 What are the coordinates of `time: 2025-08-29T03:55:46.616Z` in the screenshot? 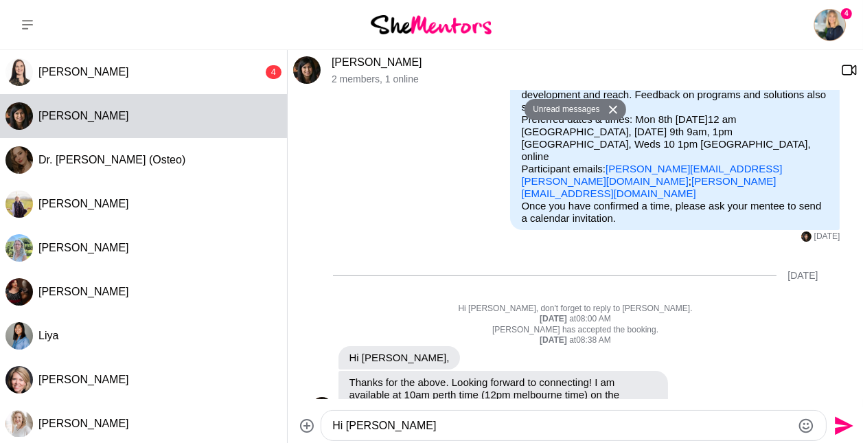 It's located at (827, 237).